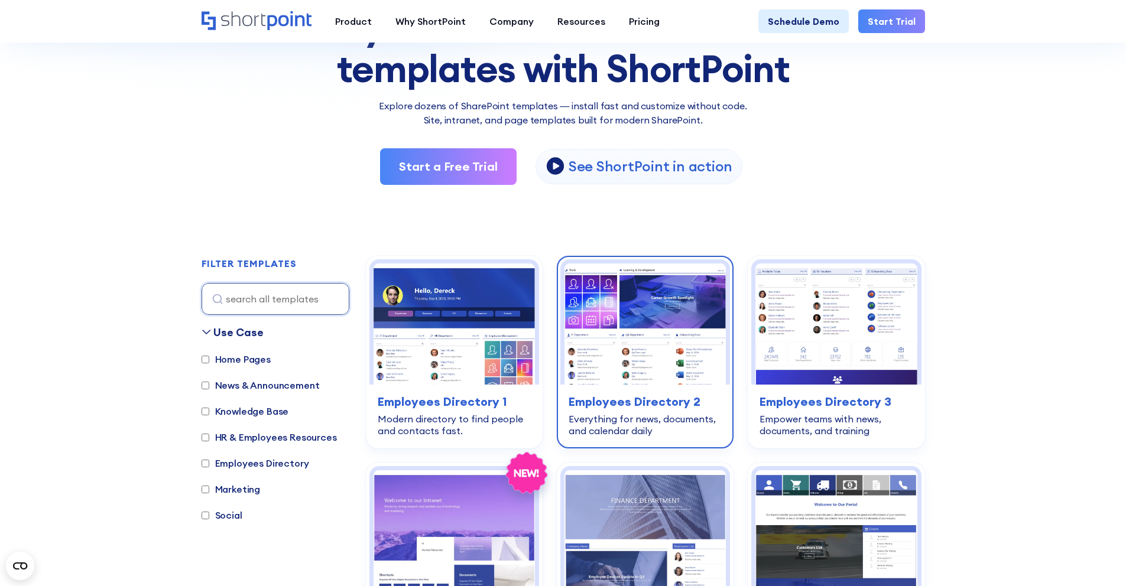  What do you see at coordinates (448, 167) in the screenshot?
I see `a: Start a Free Trial` at bounding box center [448, 167].